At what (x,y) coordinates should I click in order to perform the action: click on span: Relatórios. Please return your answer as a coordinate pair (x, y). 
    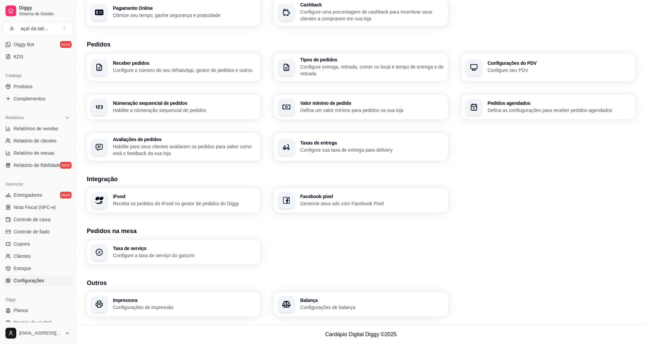
    Looking at the image, I should click on (15, 118).